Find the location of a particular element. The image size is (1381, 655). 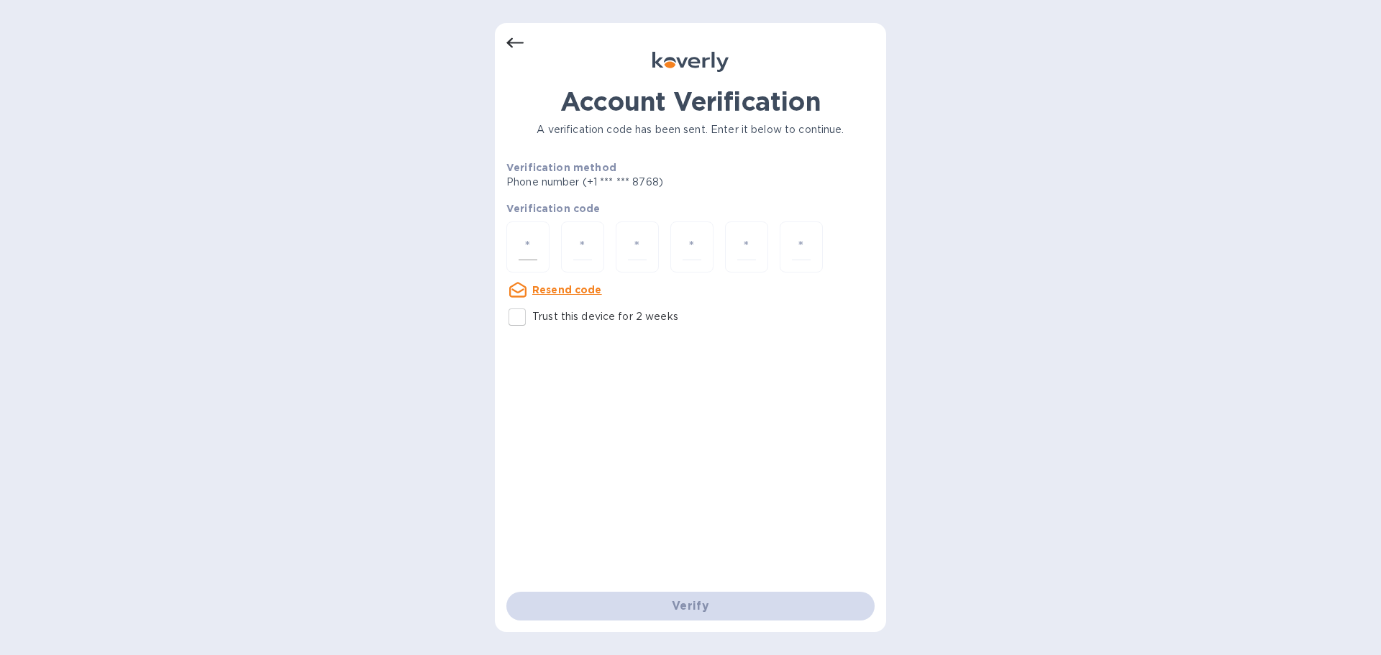

p: Trust this device for 2 weeks is located at coordinates (605, 316).